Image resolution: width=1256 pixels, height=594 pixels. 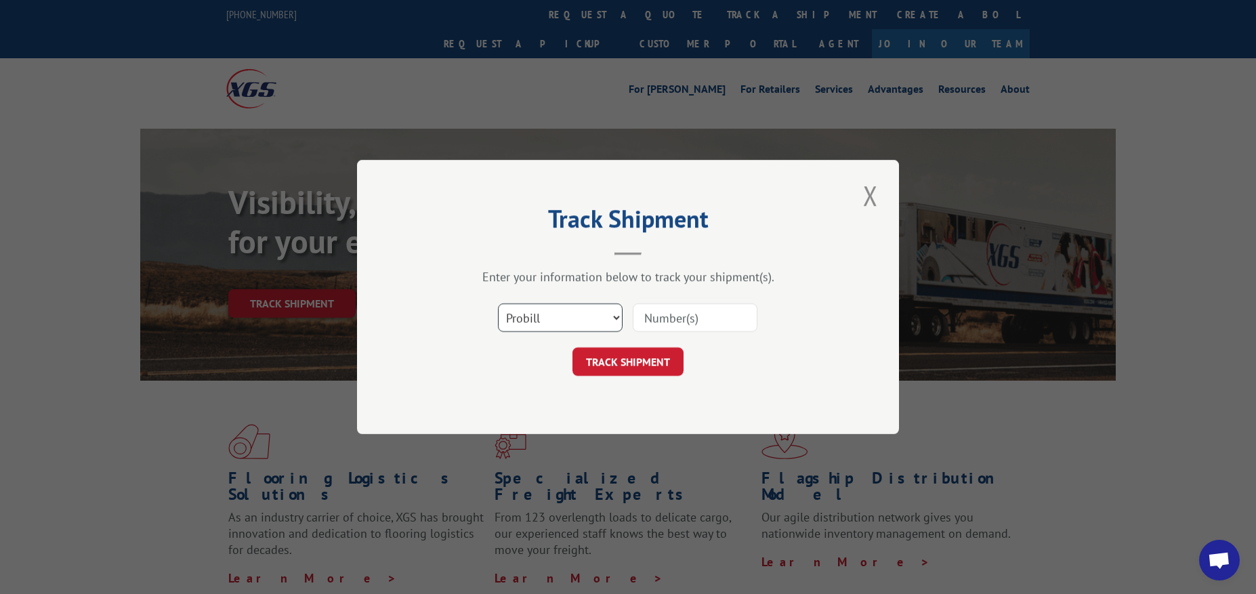 I want to click on input: Number(s), so click(x=695, y=318).